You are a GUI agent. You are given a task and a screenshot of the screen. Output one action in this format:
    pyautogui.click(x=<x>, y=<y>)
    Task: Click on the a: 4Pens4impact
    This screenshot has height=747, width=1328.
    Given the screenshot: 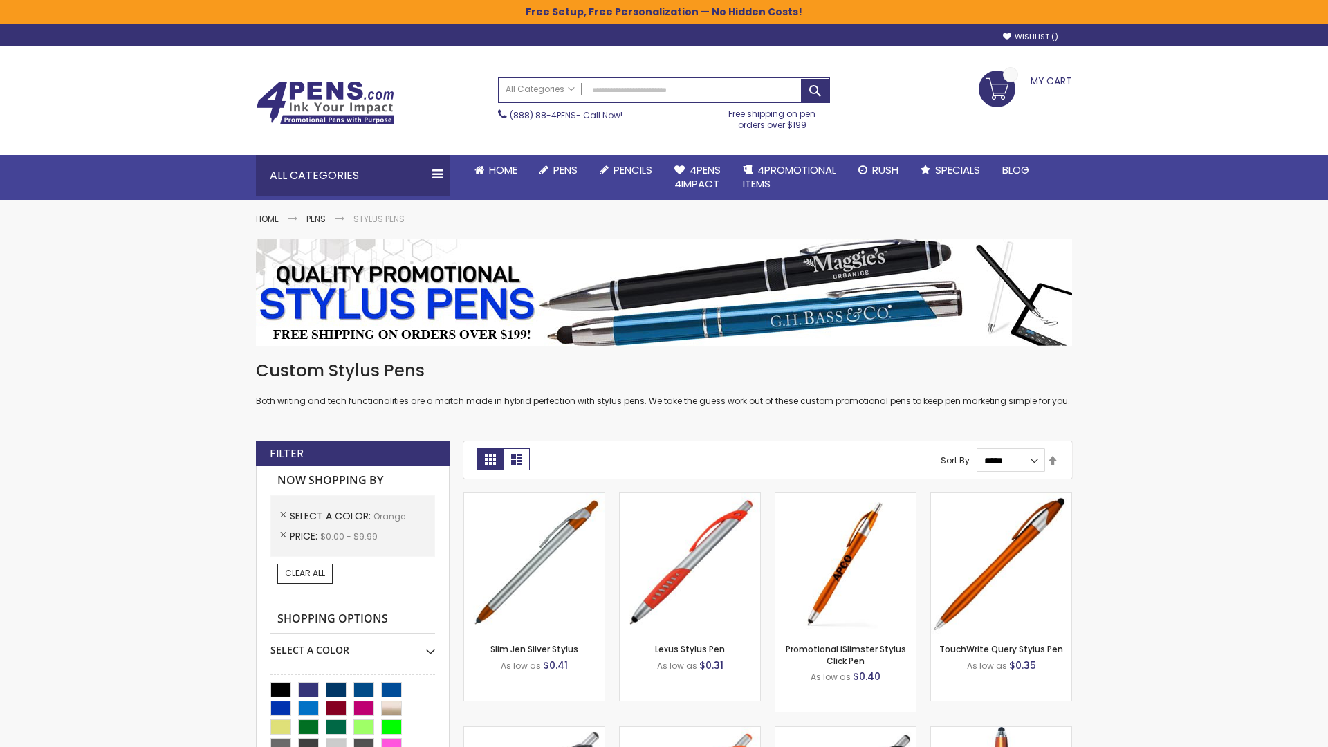 What is the action you would take?
    pyautogui.click(x=697, y=177)
    